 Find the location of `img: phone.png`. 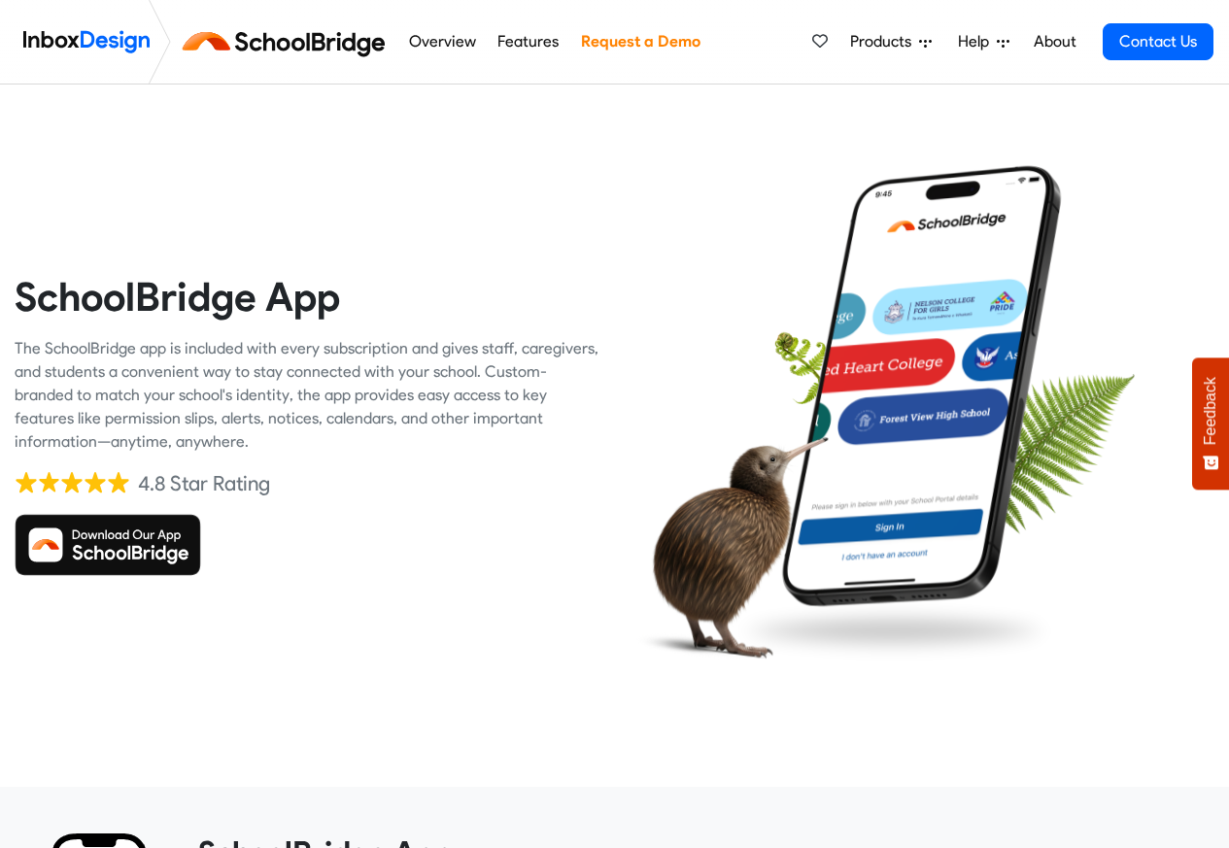

img: phone.png is located at coordinates (922, 386).